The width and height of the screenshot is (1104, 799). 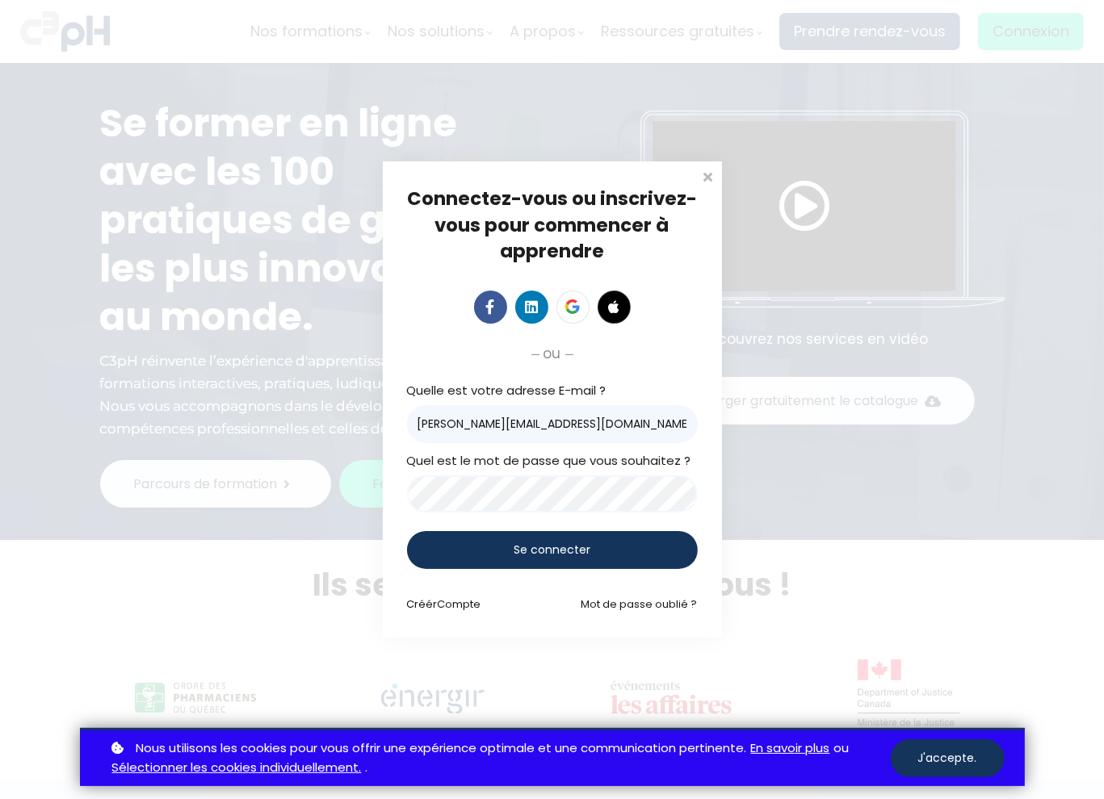 What do you see at coordinates (552, 424) in the screenshot?
I see `input: E-mail ?` at bounding box center [552, 424].